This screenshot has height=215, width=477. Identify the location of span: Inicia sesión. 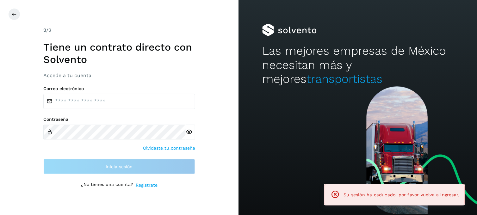
(119, 167).